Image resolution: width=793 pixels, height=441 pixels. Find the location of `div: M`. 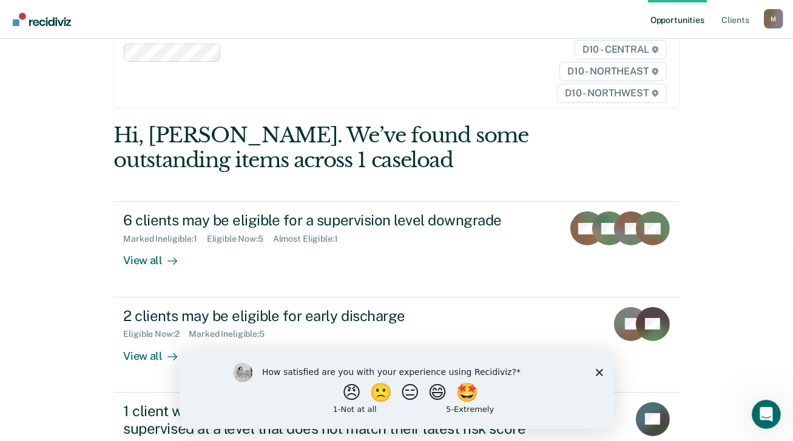

div: M is located at coordinates (773, 19).